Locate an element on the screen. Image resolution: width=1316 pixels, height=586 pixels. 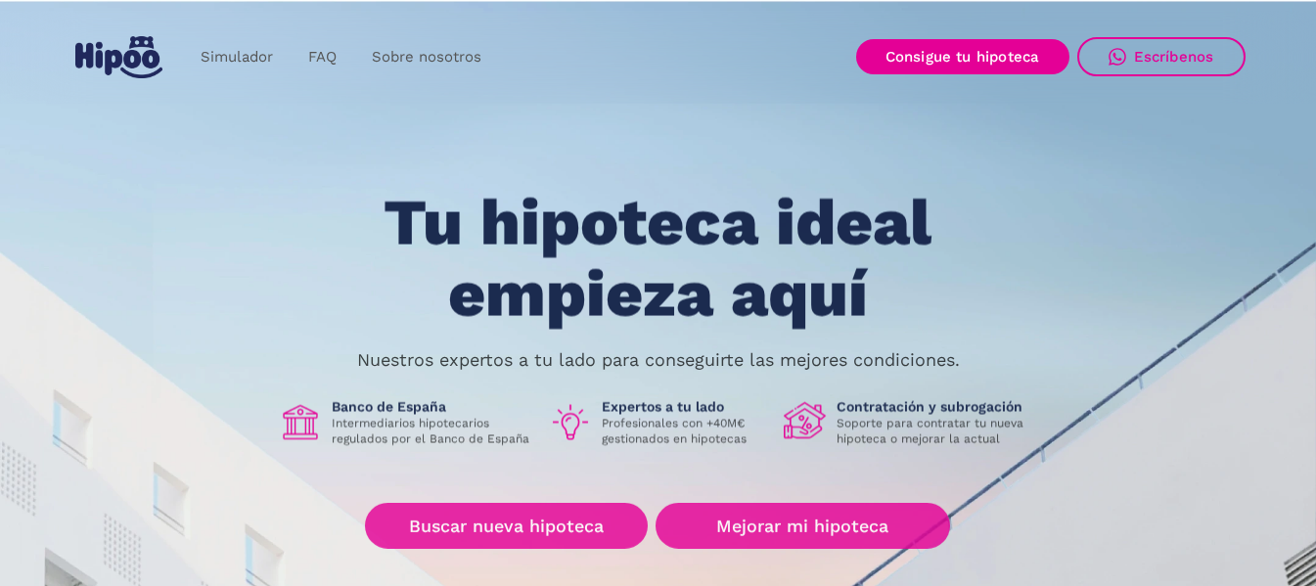
a: home is located at coordinates (119, 57).